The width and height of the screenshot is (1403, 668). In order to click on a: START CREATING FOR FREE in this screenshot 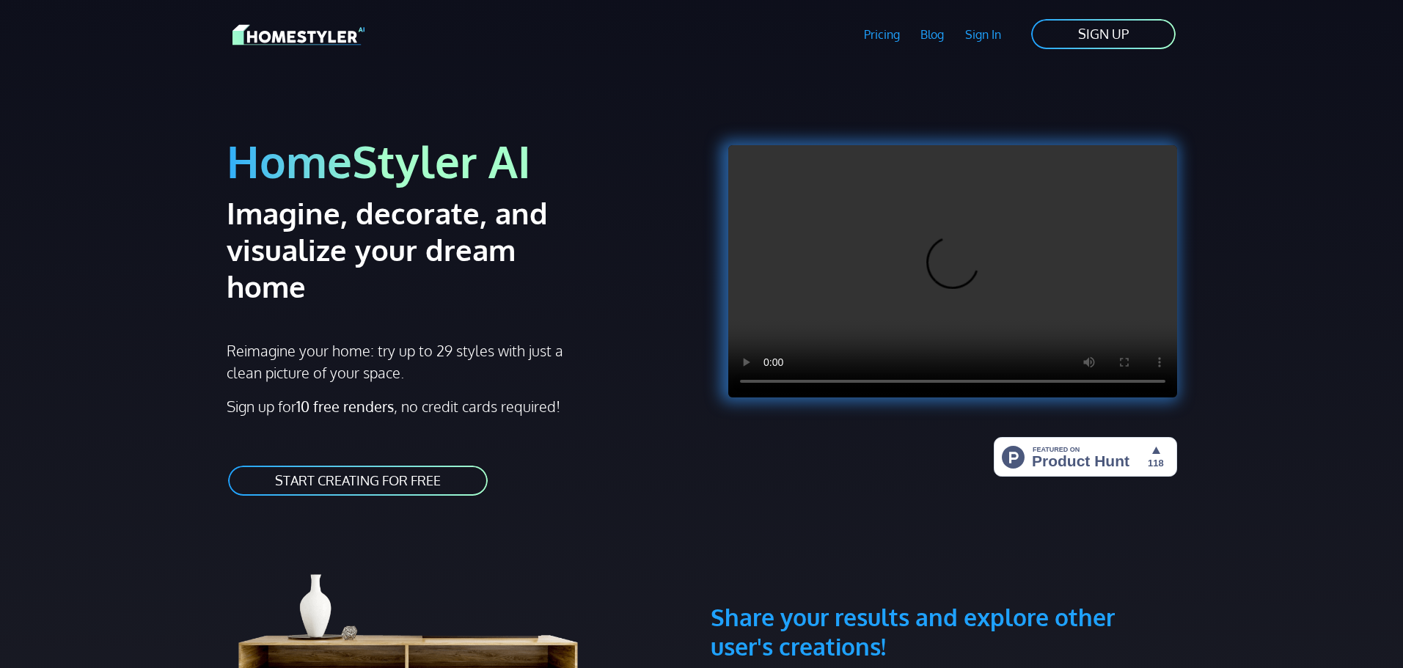, I will do `click(358, 480)`.